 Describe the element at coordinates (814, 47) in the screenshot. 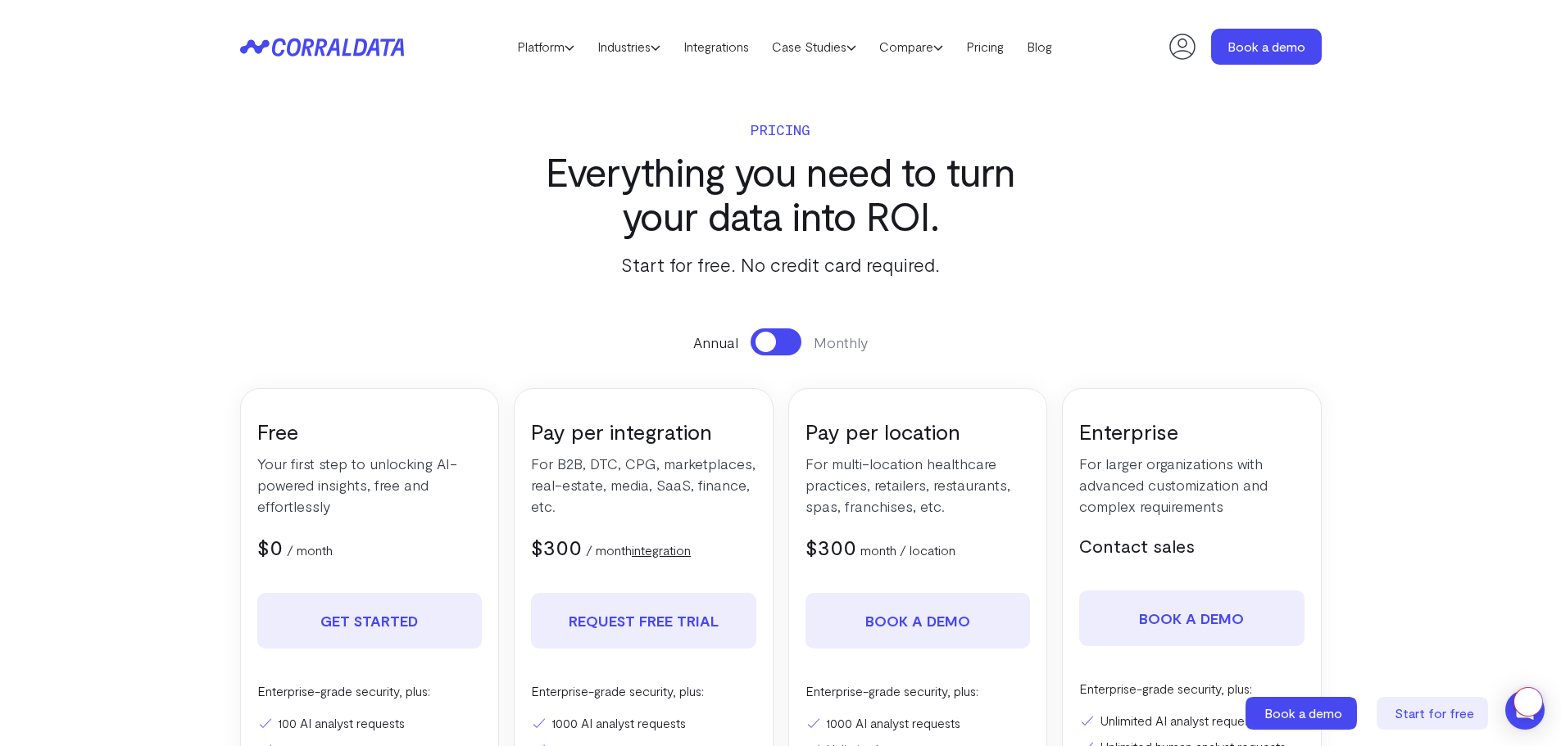

I see `a: Case Studies` at that location.